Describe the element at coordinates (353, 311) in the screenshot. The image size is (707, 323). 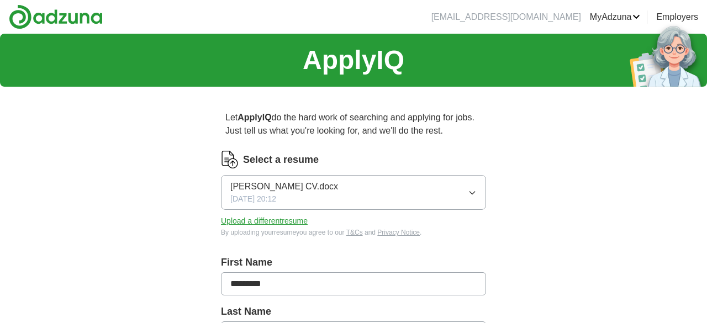
I see `label: Last Name` at that location.